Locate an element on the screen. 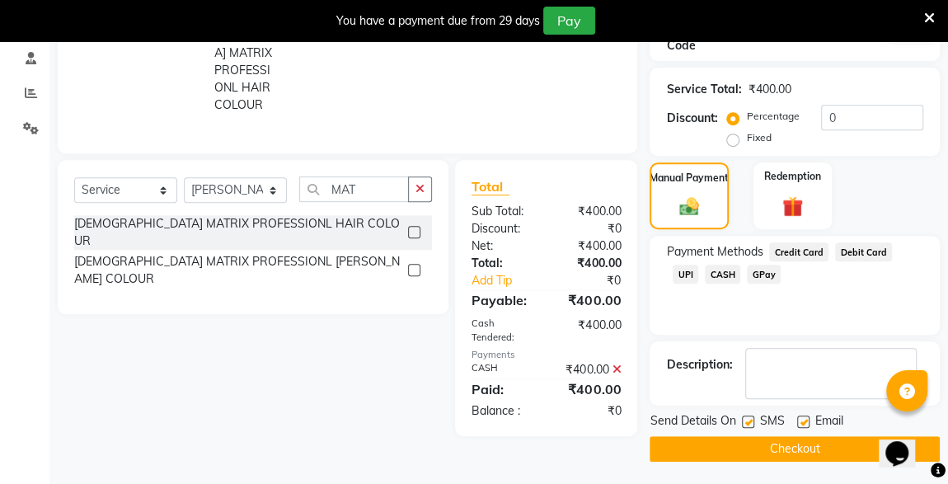 This screenshot has height=484, width=948. div: CASH is located at coordinates (503, 369).